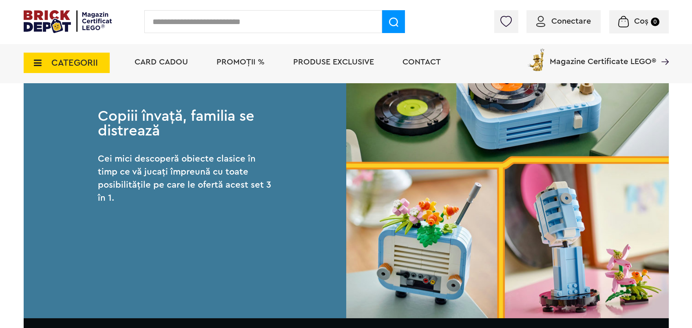  I want to click on span: Conectare, so click(571, 21).